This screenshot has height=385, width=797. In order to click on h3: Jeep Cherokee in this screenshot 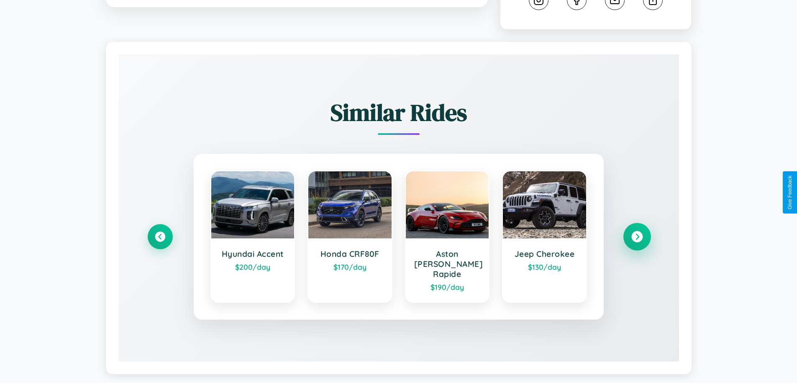, I will do `click(545, 254)`.